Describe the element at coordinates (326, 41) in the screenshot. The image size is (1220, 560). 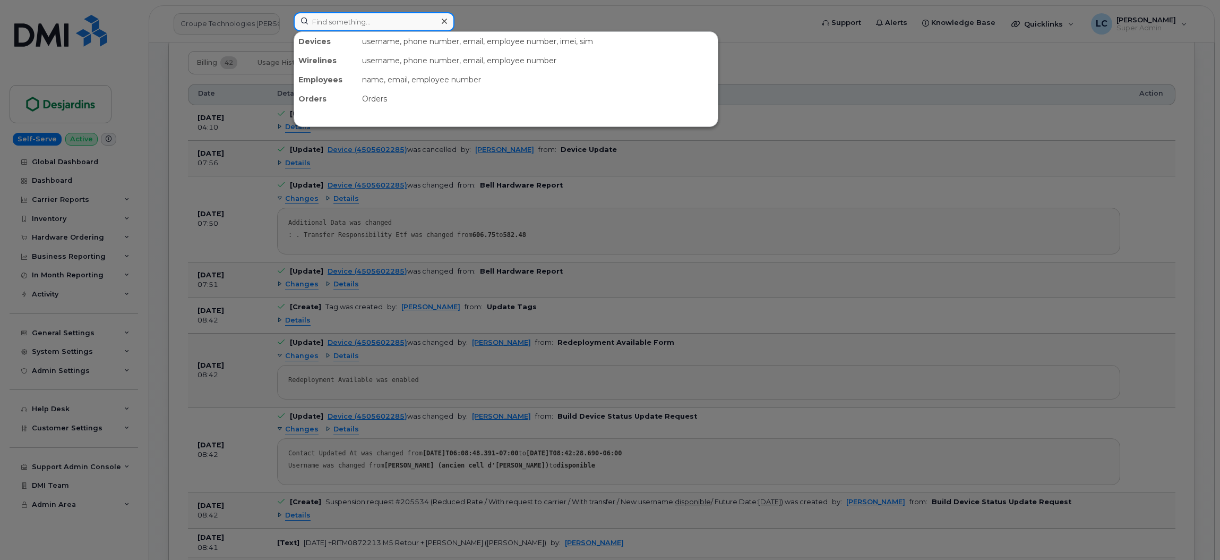
I see `div: Devices` at that location.